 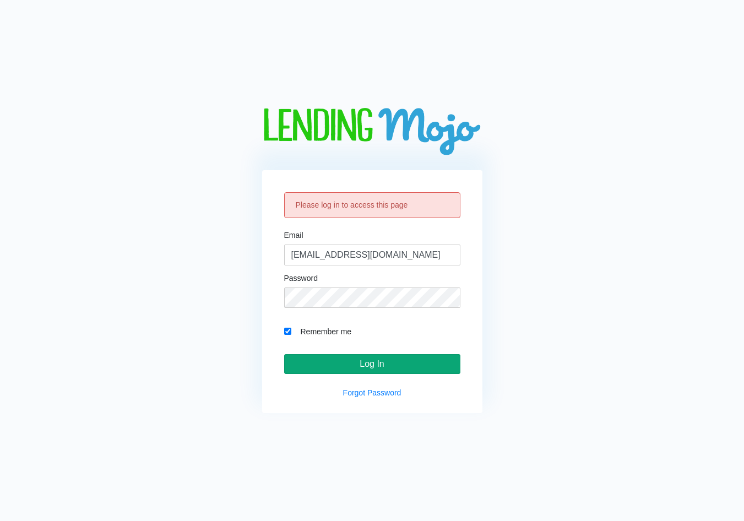 I want to click on label: Password, so click(x=301, y=278).